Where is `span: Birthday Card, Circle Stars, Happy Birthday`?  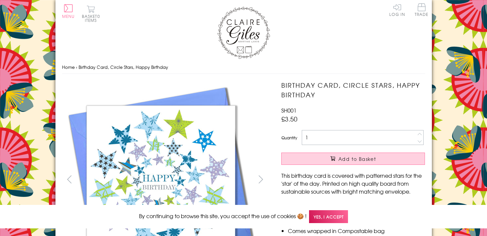 span: Birthday Card, Circle Stars, Happy Birthday is located at coordinates (123, 67).